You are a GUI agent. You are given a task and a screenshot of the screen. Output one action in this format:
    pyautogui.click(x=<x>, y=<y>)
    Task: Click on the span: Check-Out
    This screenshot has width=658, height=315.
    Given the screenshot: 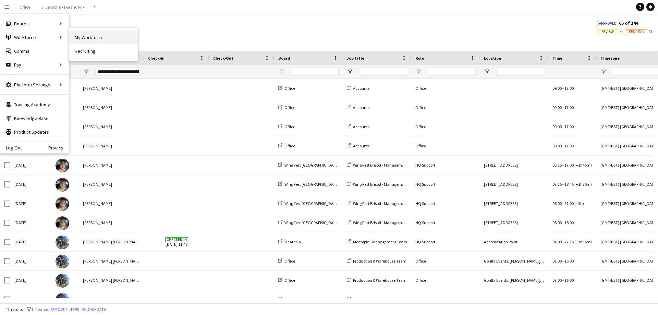 What is the action you would take?
    pyautogui.click(x=223, y=58)
    